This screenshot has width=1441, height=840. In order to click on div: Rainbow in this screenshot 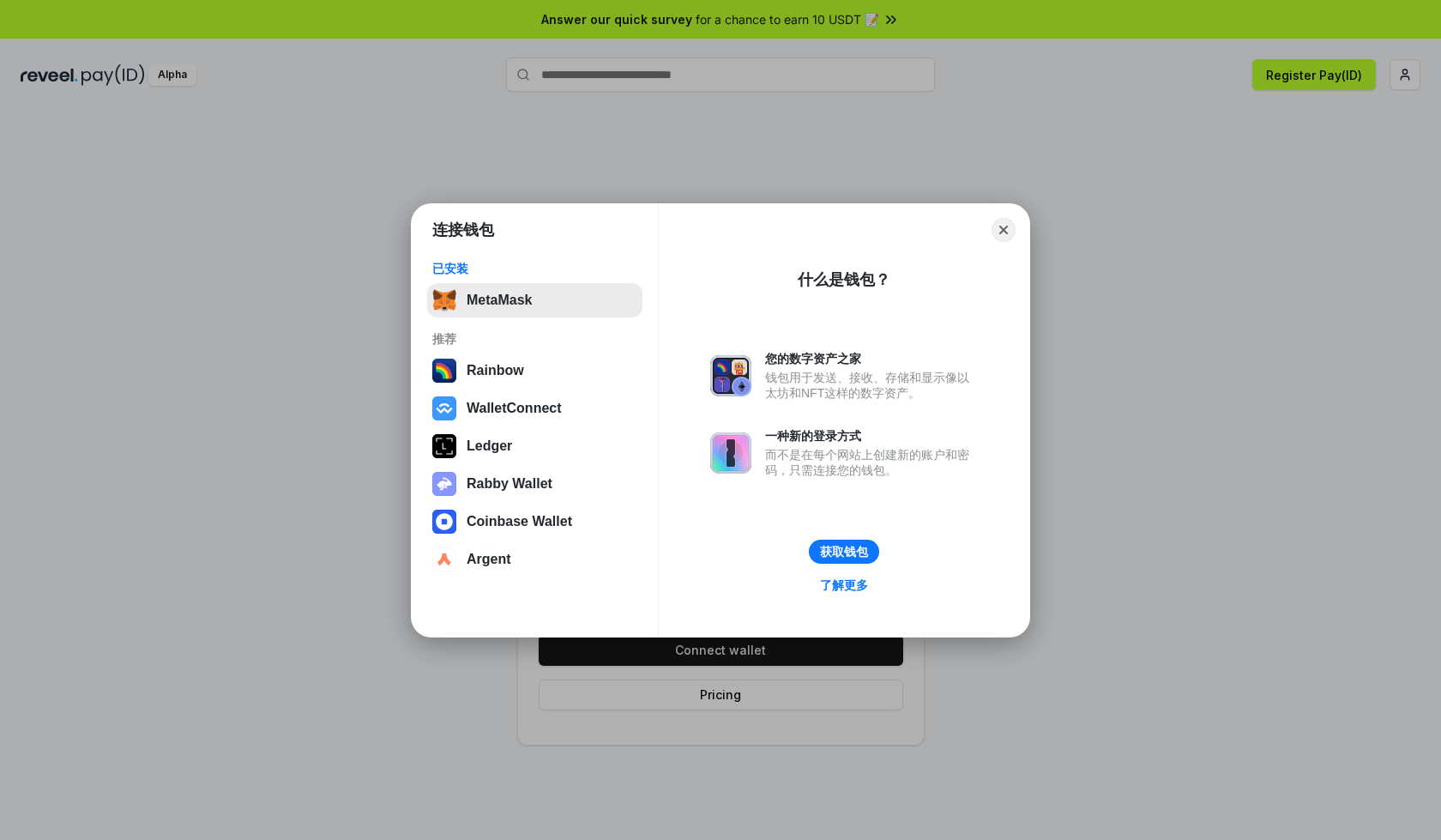, I will do `click(495, 370)`.